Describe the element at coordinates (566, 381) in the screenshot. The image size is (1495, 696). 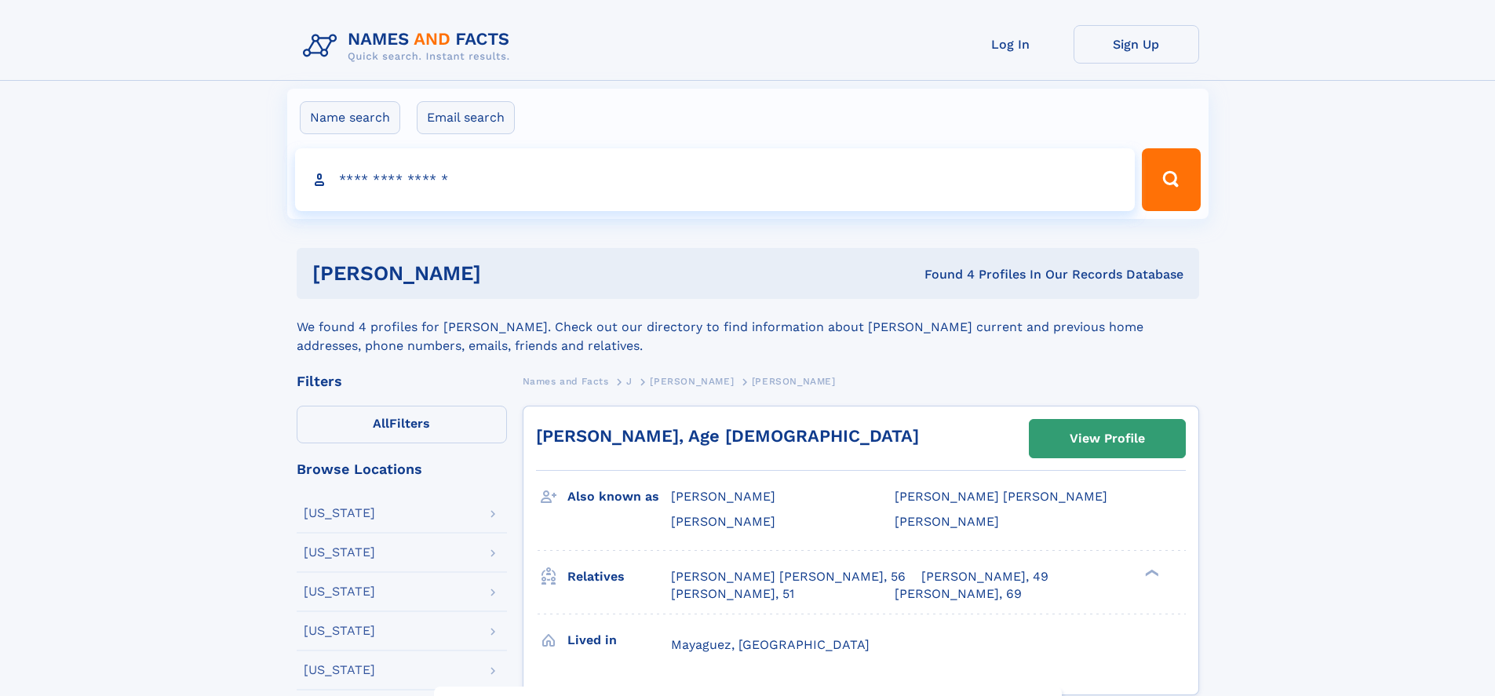
I see `a: Names and Facts` at that location.